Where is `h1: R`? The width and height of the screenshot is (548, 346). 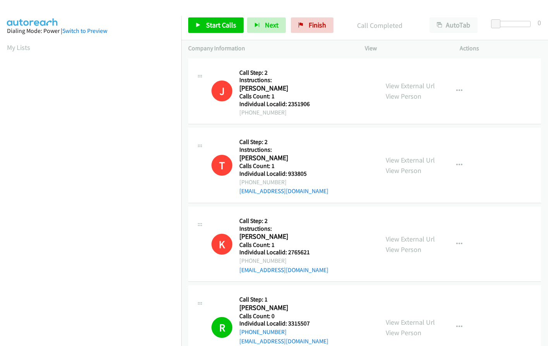
h1: R is located at coordinates (222, 328).